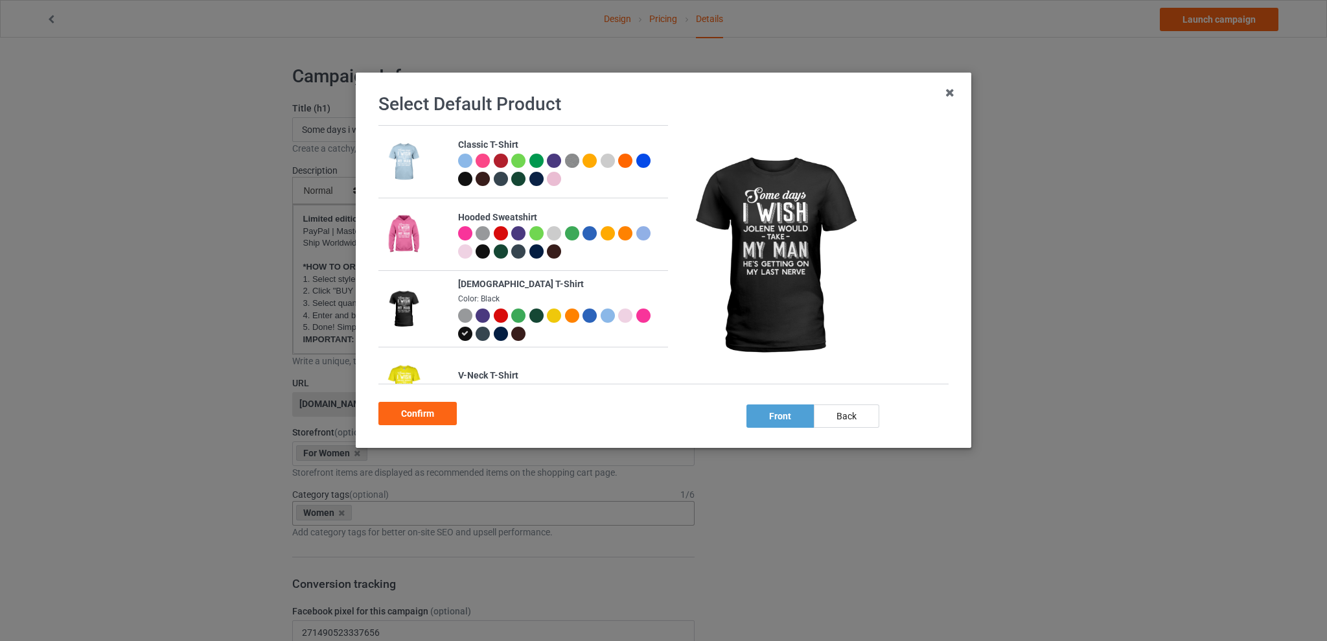  I want to click on div: Hooded Sweatshirt, so click(559, 218).